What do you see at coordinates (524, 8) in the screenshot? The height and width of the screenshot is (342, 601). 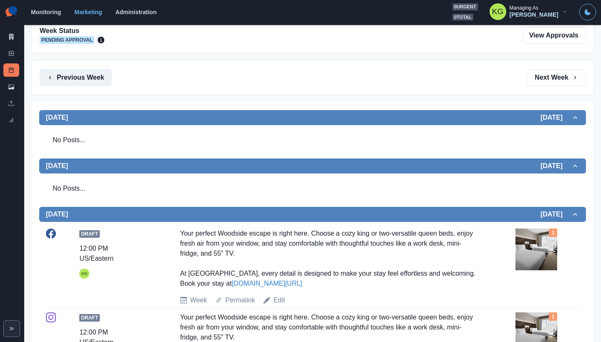 I see `div: Managing As` at bounding box center [524, 8].